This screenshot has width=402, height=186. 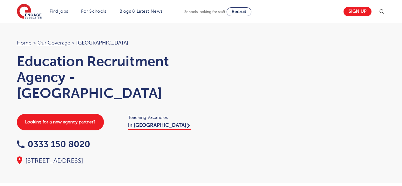 I want to click on a: Home, so click(x=24, y=43).